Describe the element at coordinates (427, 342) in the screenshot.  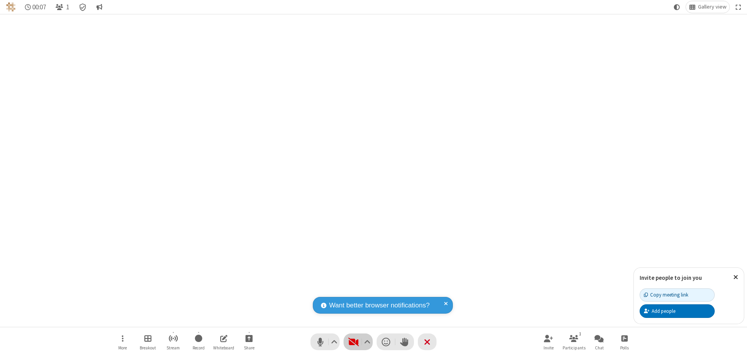
I see `button: End or leave meeting` at that location.